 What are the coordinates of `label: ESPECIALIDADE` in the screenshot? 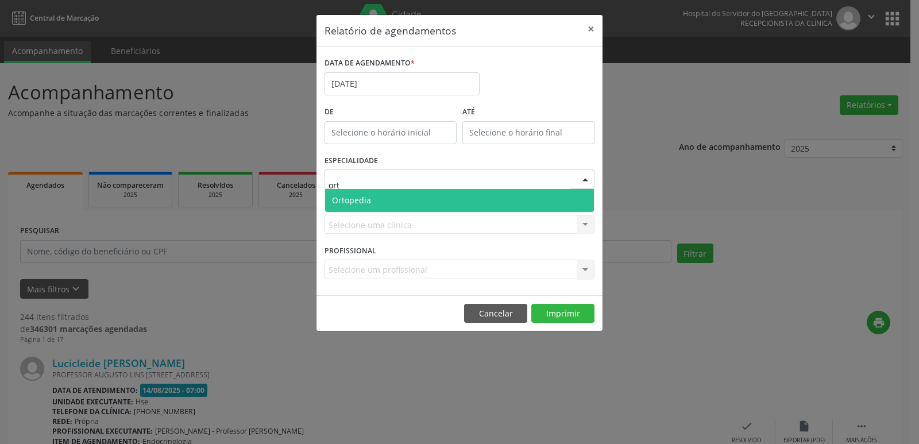 It's located at (351, 161).